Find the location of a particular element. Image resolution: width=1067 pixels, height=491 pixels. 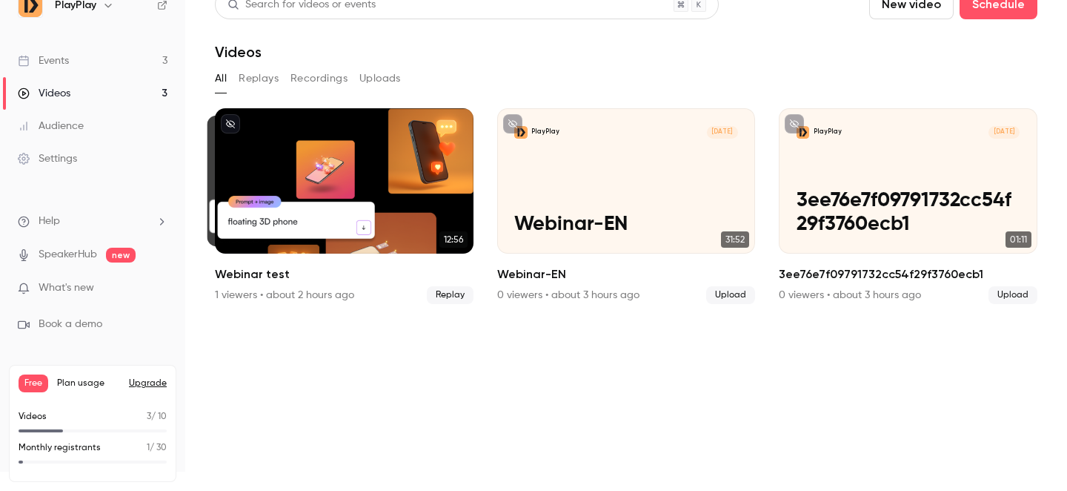

h2: 3ee76e7f09791732cc54f29f3760ecb1 is located at coordinates (908, 274).